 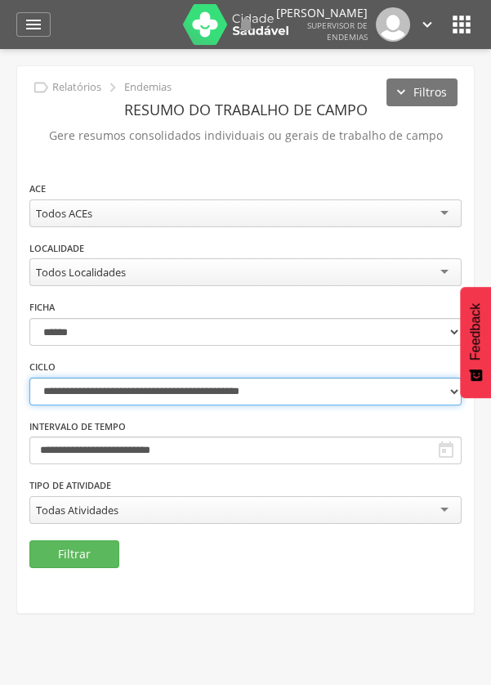 What do you see at coordinates (77, 510) in the screenshot?
I see `div: Todas Atividades` at bounding box center [77, 510].